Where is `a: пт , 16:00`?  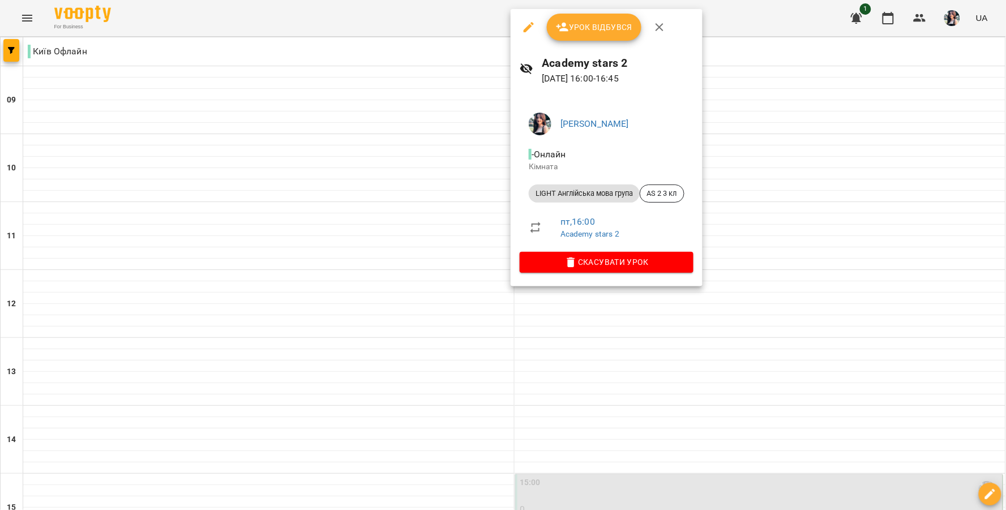
a: пт , 16:00 is located at coordinates (578, 221).